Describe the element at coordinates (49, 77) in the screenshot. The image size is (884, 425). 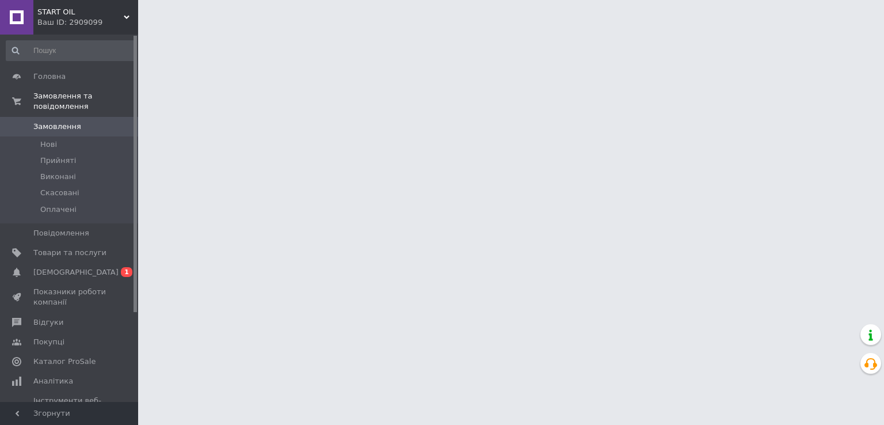
I see `span: Головна` at that location.